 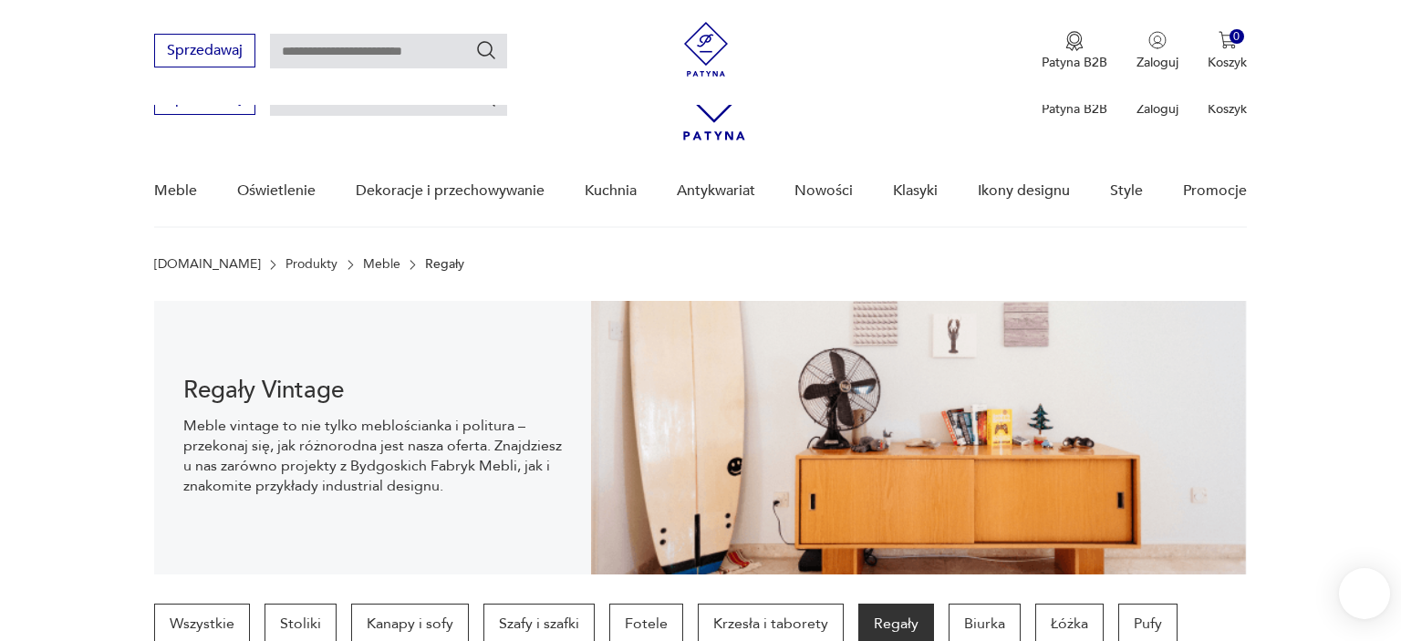 I want to click on button: Sprzedawaj, so click(x=204, y=50).